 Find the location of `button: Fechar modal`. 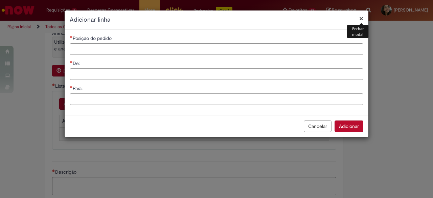

button: Fechar modal is located at coordinates (361, 18).